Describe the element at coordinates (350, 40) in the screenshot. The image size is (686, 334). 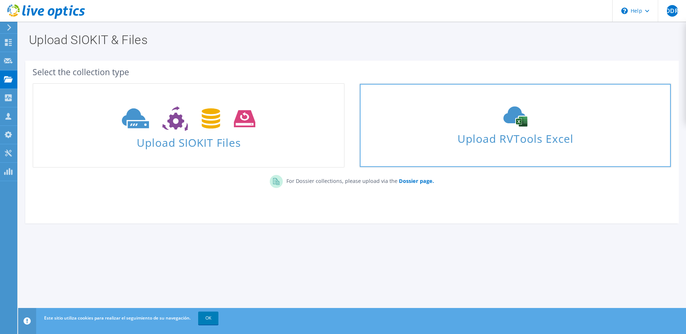
I see `h1: Upload SIOKIT & Files` at that location.